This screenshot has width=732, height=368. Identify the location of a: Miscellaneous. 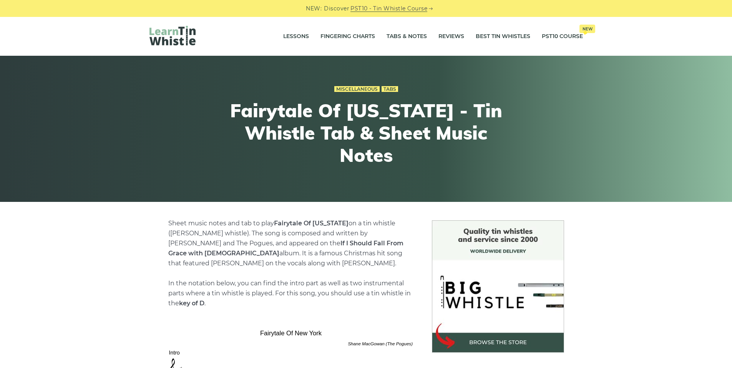
(357, 89).